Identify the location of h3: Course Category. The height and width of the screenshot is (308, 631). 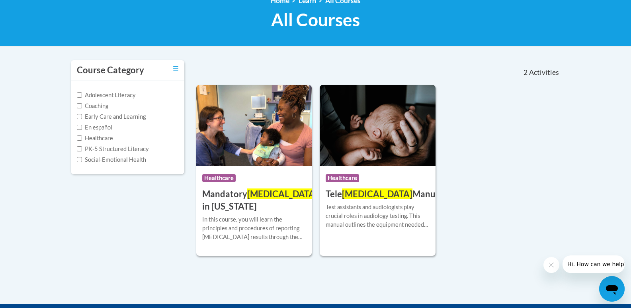
(110, 70).